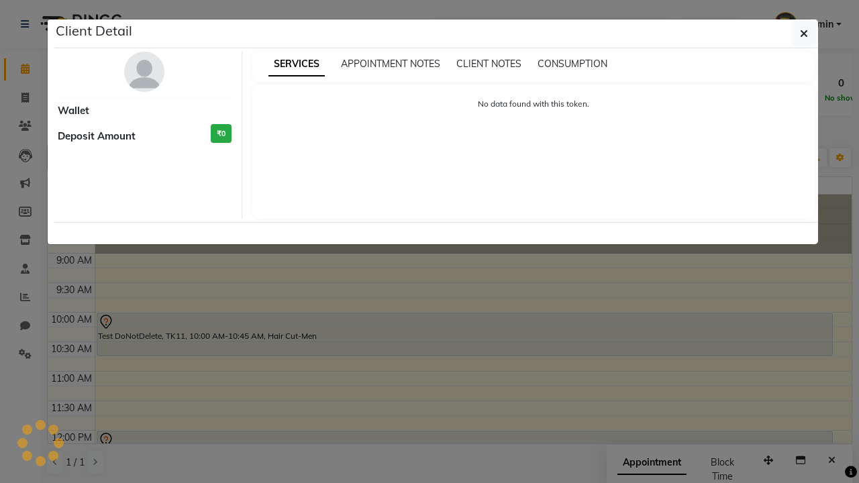 The width and height of the screenshot is (859, 483). I want to click on h3: ₹0, so click(221, 134).